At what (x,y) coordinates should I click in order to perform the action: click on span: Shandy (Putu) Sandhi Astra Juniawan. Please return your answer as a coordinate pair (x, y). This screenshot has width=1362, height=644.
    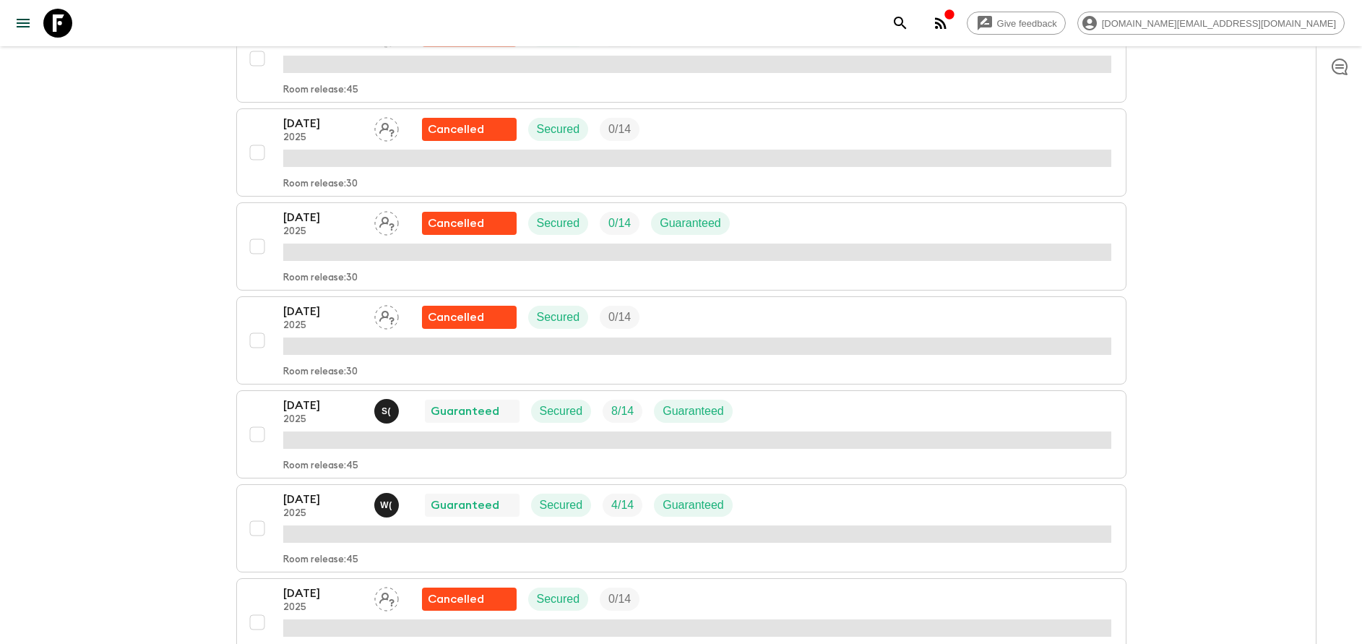
    Looking at the image, I should click on (388, 409).